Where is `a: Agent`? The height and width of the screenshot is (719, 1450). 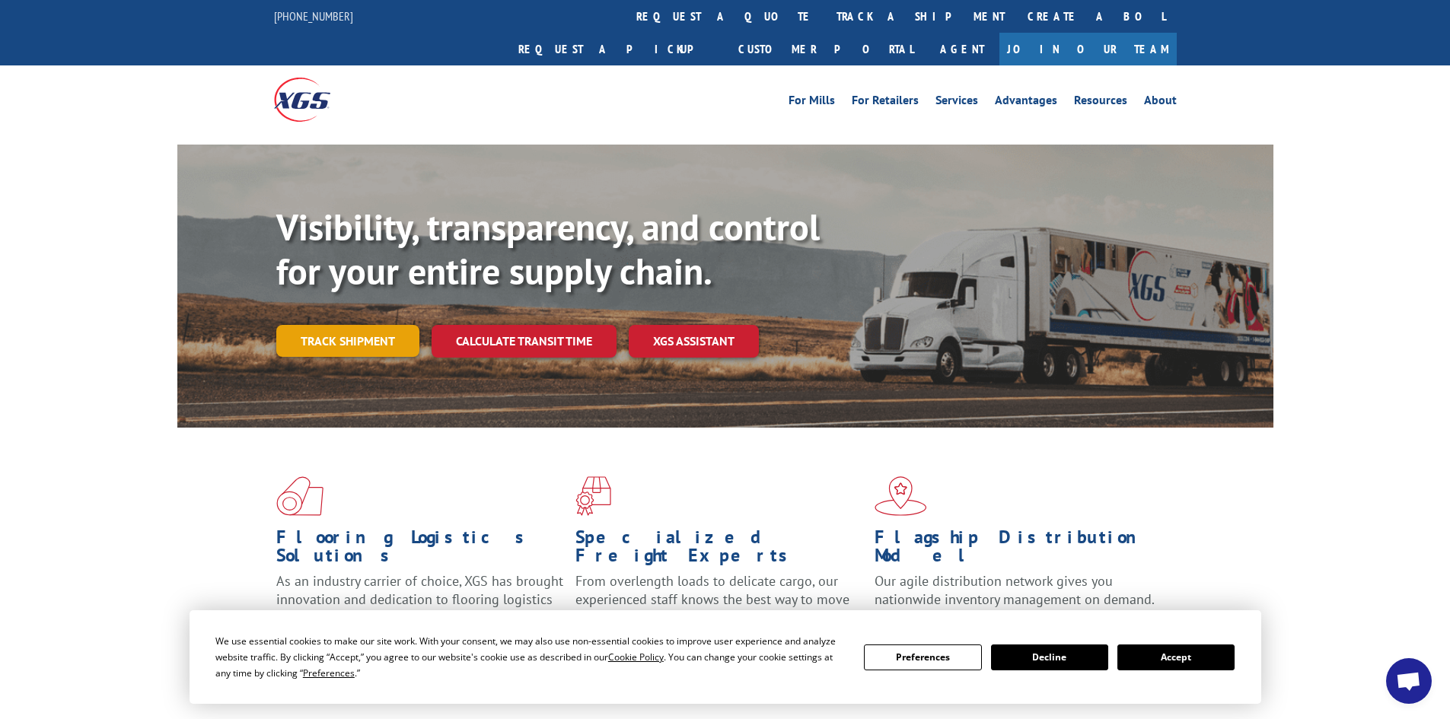 a: Agent is located at coordinates (962, 49).